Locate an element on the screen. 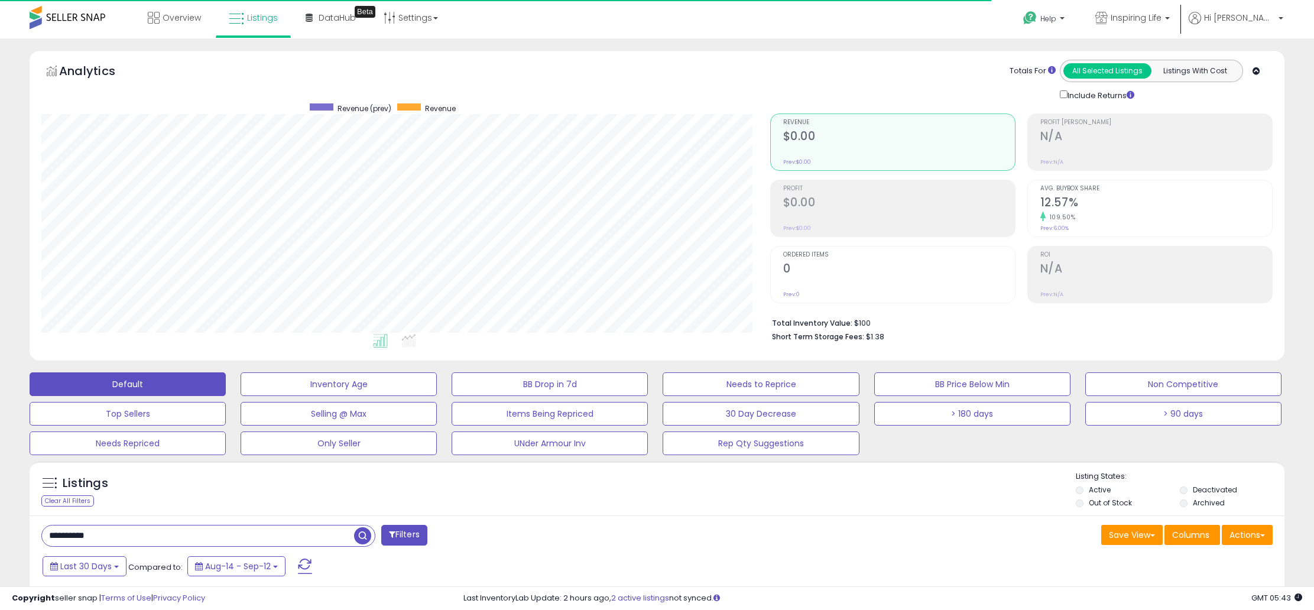 The height and width of the screenshot is (610, 1314). label: Active is located at coordinates (1100, 490).